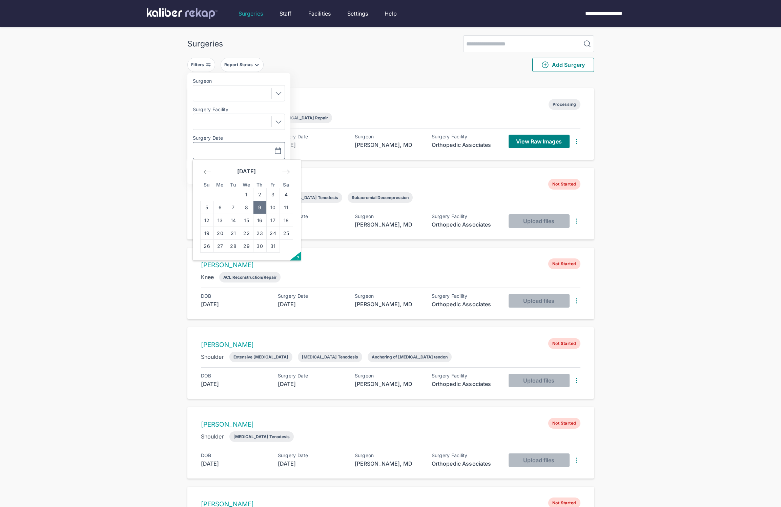  What do you see at coordinates (391, 81) in the screenshot?
I see `div: 543 entries` at bounding box center [391, 81].